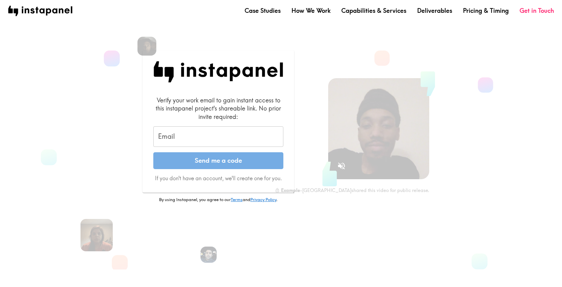  What do you see at coordinates (262, 10) in the screenshot?
I see `a: Case Studies` at bounding box center [262, 10].